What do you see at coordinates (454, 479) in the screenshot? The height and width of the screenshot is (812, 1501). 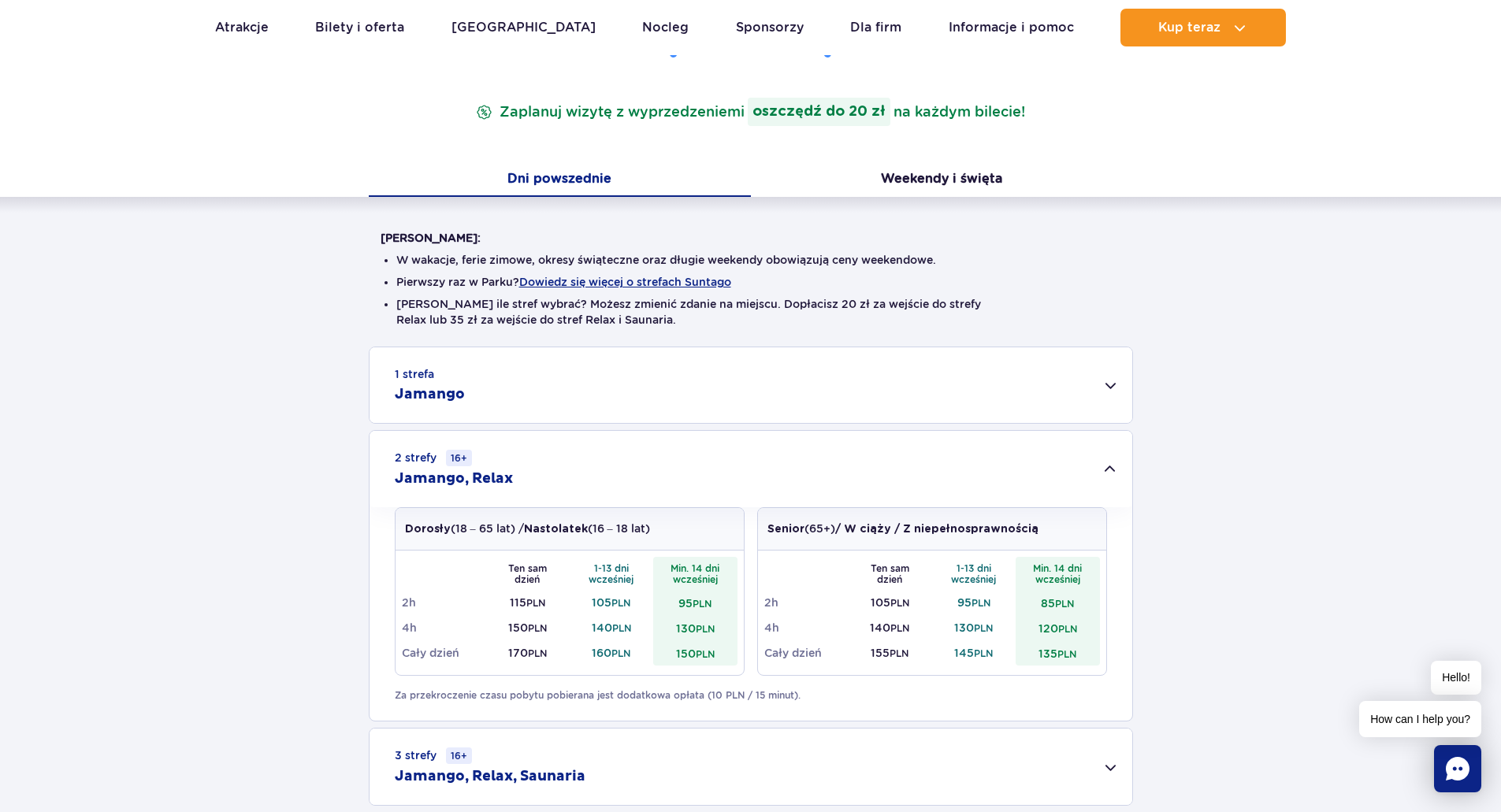 I see `h2: Jamango, Relax` at bounding box center [454, 479].